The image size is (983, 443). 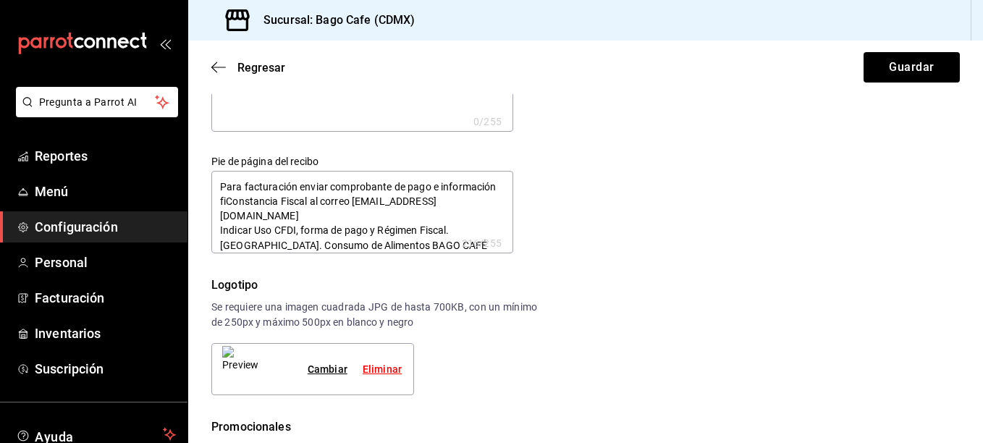 I want to click on button: Guardar, so click(x=912, y=67).